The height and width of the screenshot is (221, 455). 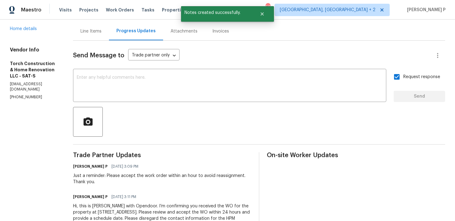 What do you see at coordinates (221, 31) in the screenshot?
I see `div: Invoices` at bounding box center [221, 31].